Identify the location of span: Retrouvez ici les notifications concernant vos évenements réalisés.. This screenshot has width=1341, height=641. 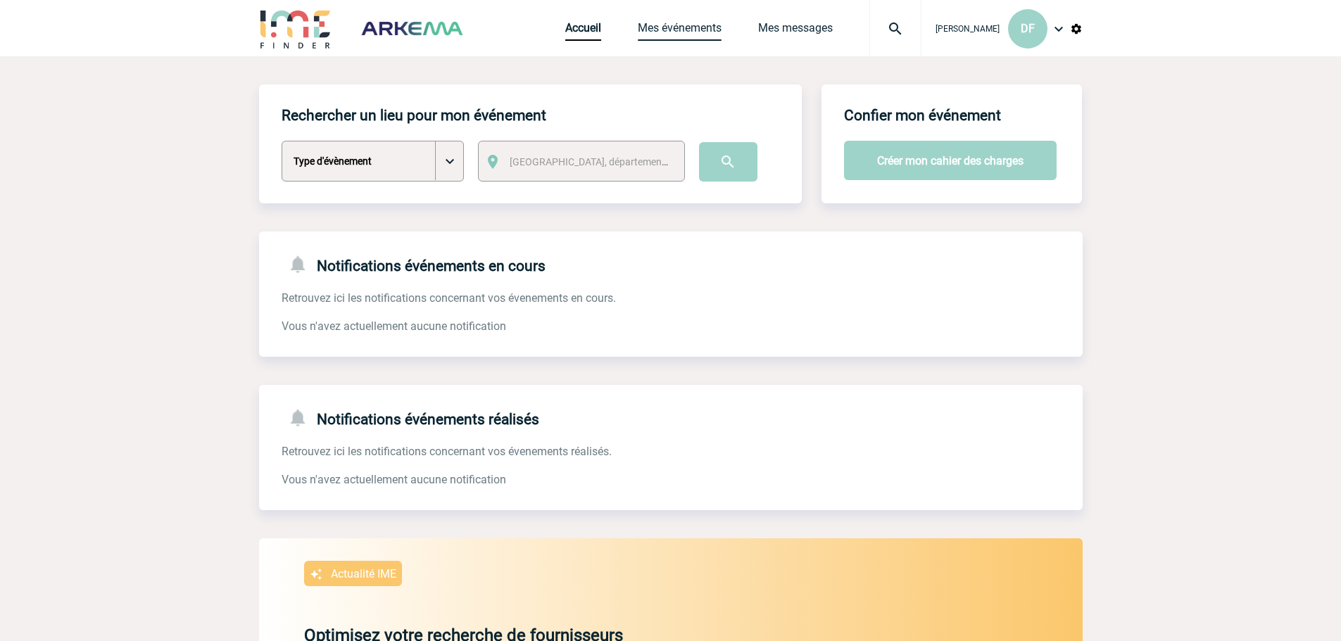
(446, 451).